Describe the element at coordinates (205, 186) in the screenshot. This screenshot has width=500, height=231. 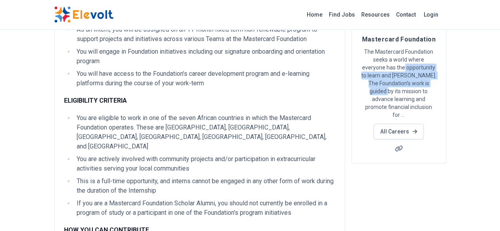
I see `li: This is a full-time opportunity, and interns cannot be engaged in any other form of work during t...` at that location.